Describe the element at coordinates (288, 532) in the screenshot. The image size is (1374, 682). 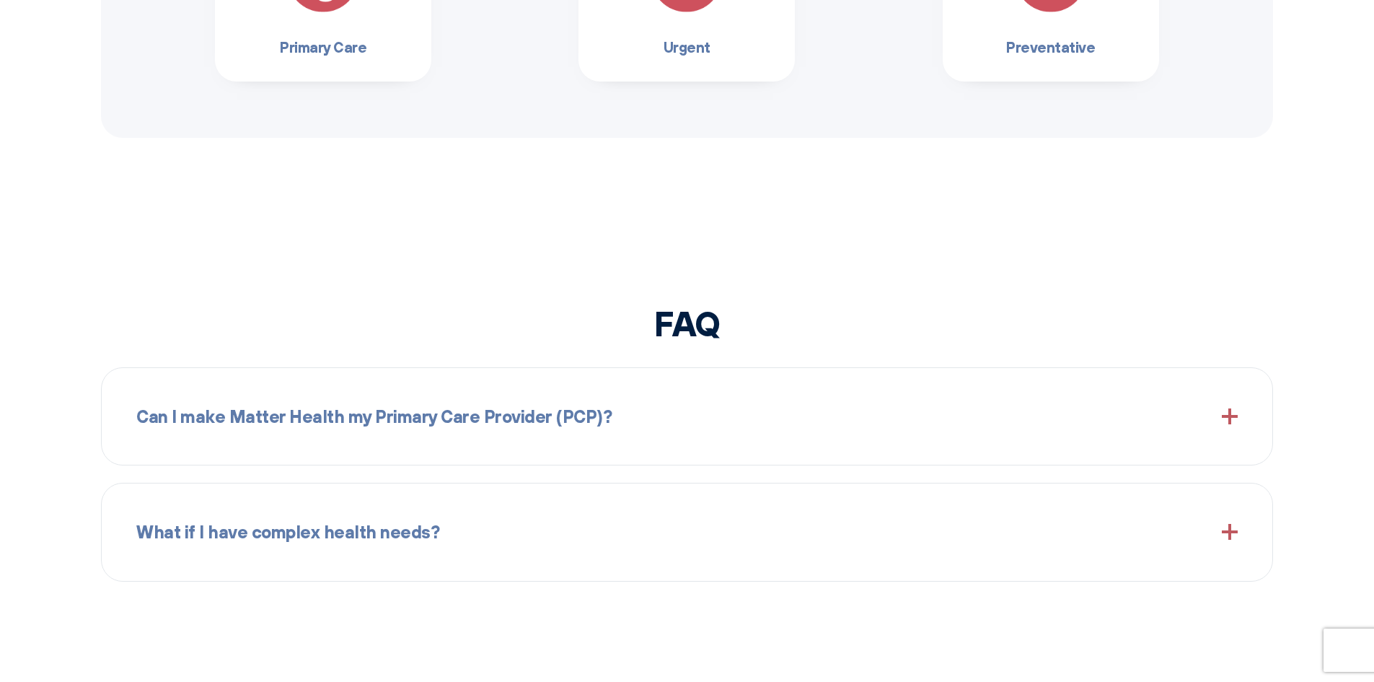
I see `span: What if I have complex health needs?` at that location.